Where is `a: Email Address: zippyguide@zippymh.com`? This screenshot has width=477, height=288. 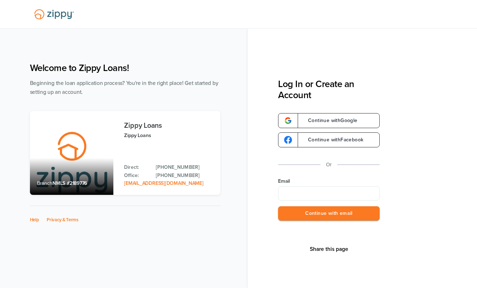 a: Email Address: zippyguide@zippymh.com is located at coordinates (164, 183).